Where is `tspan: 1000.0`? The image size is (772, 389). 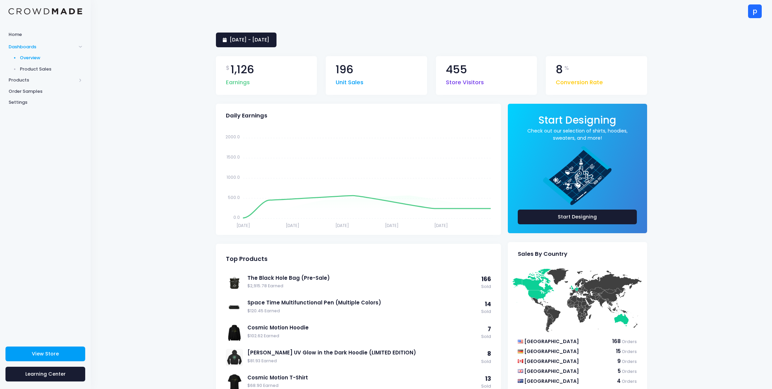 tspan: 1000.0 is located at coordinates (233, 177).